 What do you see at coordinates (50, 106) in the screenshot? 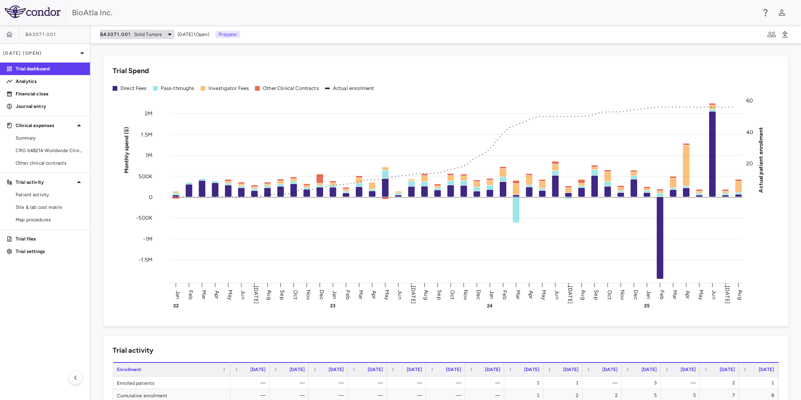
I see `p: Journal entry` at bounding box center [50, 106].